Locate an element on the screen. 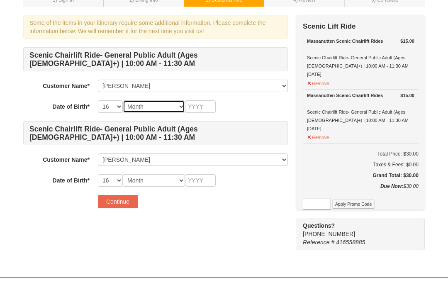 Image resolution: width=448 pixels, height=292 pixels. div: Taxes & Fees: $0.00 is located at coordinates (360, 165).